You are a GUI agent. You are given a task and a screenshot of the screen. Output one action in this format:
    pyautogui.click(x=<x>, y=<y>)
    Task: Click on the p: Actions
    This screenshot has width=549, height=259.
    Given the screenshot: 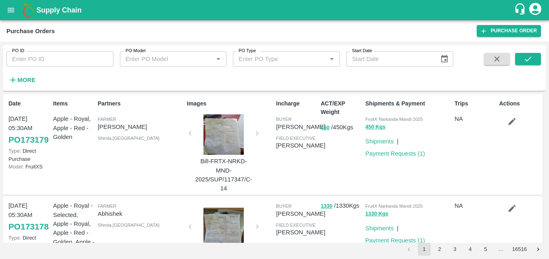 What is the action you would take?
    pyautogui.click(x=520, y=103)
    